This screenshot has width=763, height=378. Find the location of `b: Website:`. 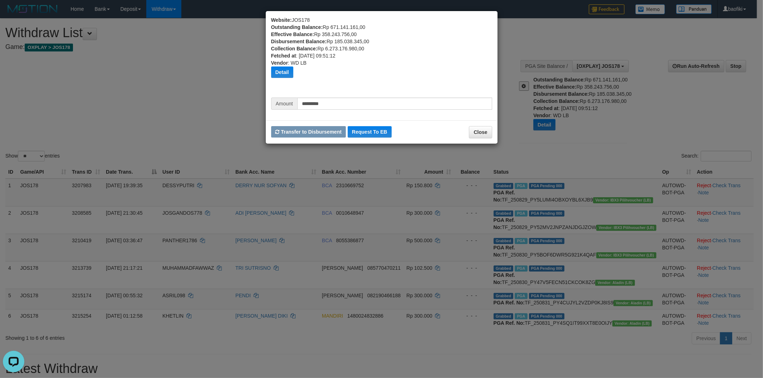

b: Website: is located at coordinates (281, 20).